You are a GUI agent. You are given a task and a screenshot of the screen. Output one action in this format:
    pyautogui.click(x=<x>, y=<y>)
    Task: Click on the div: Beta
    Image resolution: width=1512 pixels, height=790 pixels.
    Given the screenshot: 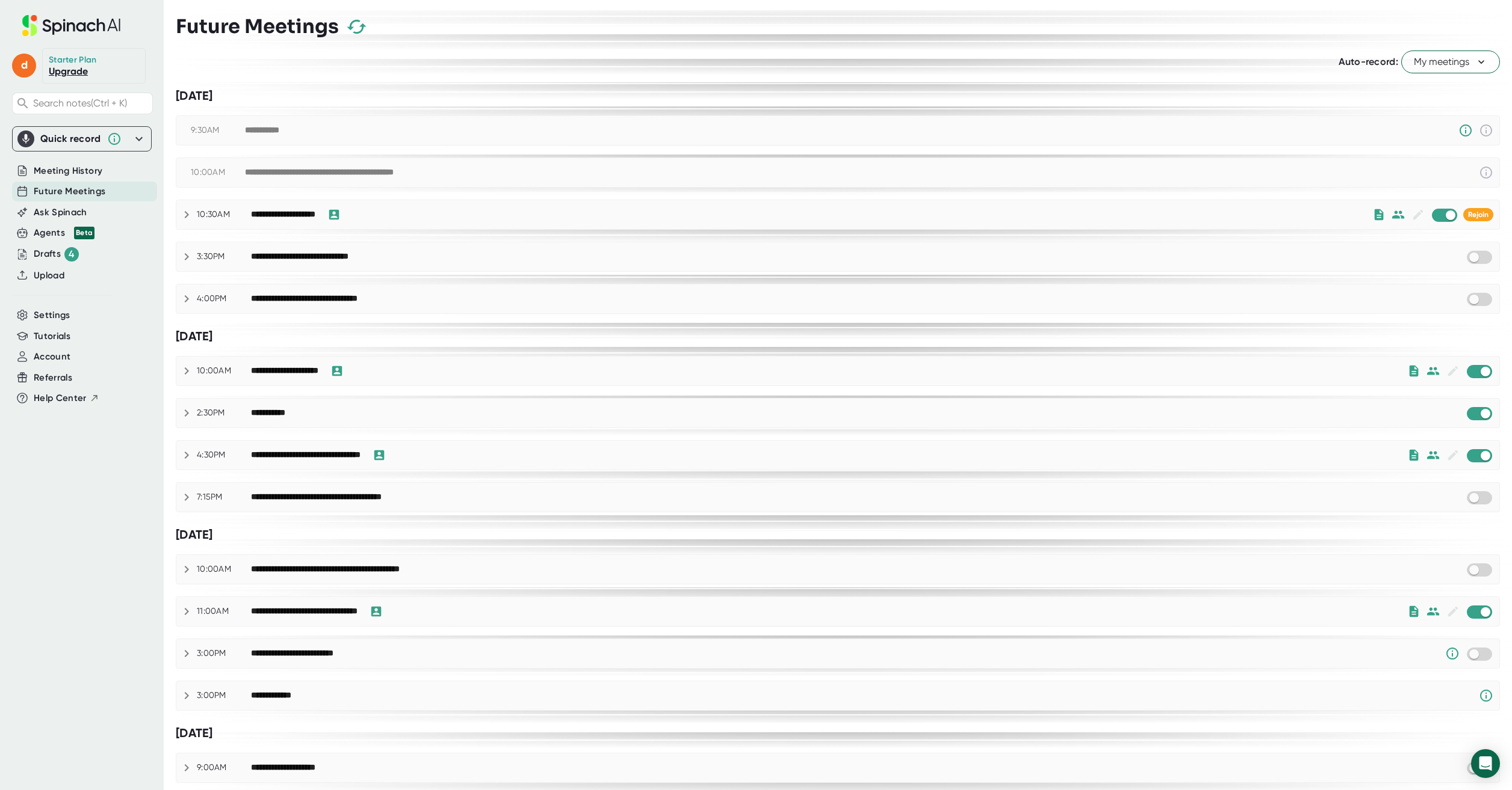 What is the action you would take?
    pyautogui.click(x=84, y=233)
    